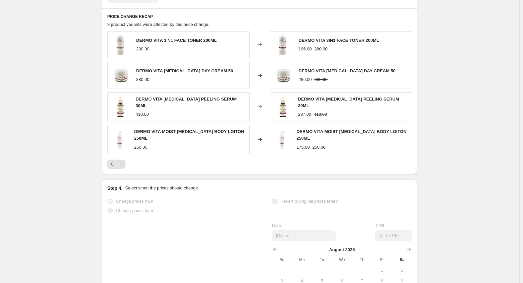 Image resolution: width=523 pixels, height=283 pixels. Describe the element at coordinates (302, 260) in the screenshot. I see `span: Mo` at that location.